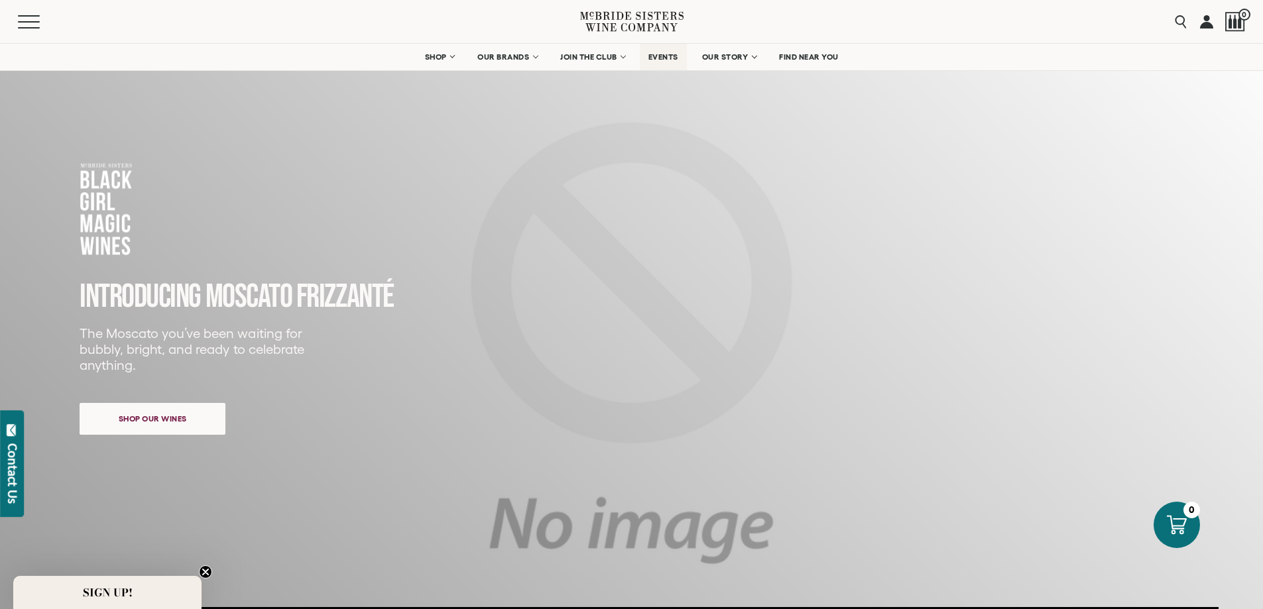  What do you see at coordinates (592, 57) in the screenshot?
I see `a: JOIN THE CLUB` at bounding box center [592, 57].